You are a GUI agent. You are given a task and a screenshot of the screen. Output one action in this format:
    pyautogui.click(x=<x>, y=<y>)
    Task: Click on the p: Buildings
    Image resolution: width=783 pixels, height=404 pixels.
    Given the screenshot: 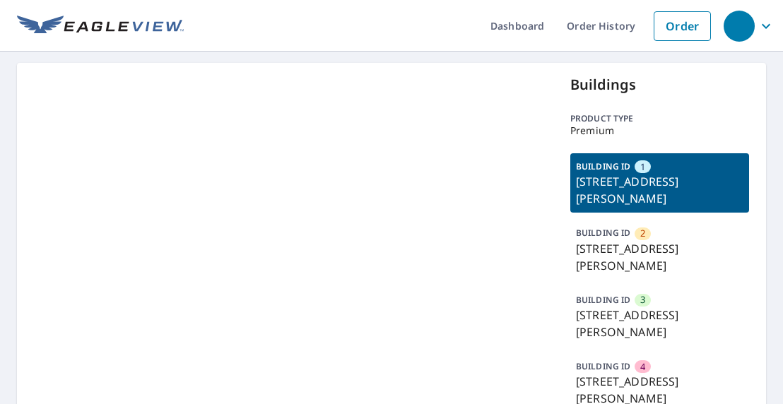 What is the action you would take?
    pyautogui.click(x=659, y=85)
    